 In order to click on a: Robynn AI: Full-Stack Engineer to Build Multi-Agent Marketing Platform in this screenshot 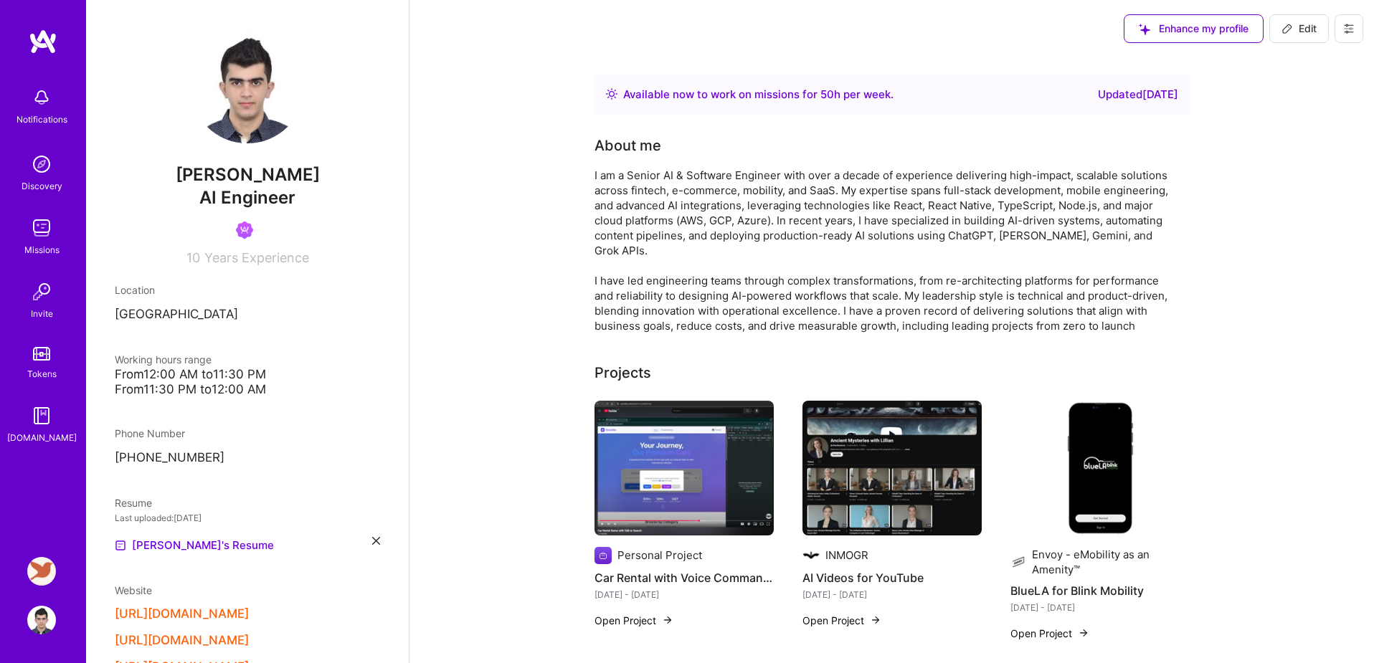, I will do `click(42, 571)`.